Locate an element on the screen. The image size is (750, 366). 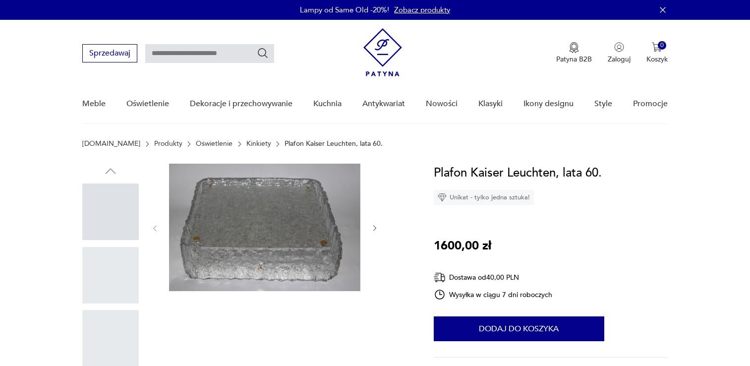
a: Antykwariat is located at coordinates (384, 104).